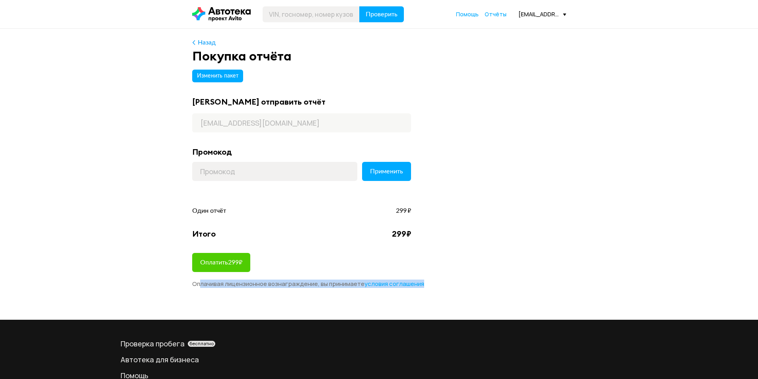 The width and height of the screenshot is (758, 379). Describe the element at coordinates (379, 360) in the screenshot. I see `a: Автотека для бизнеса` at that location.